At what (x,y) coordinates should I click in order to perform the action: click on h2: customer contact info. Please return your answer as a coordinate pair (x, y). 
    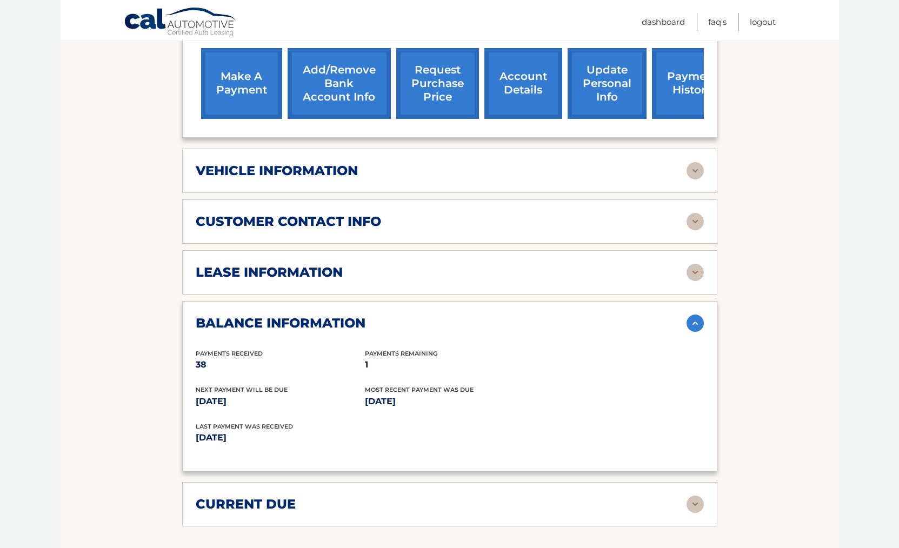
    Looking at the image, I should click on (288, 222).